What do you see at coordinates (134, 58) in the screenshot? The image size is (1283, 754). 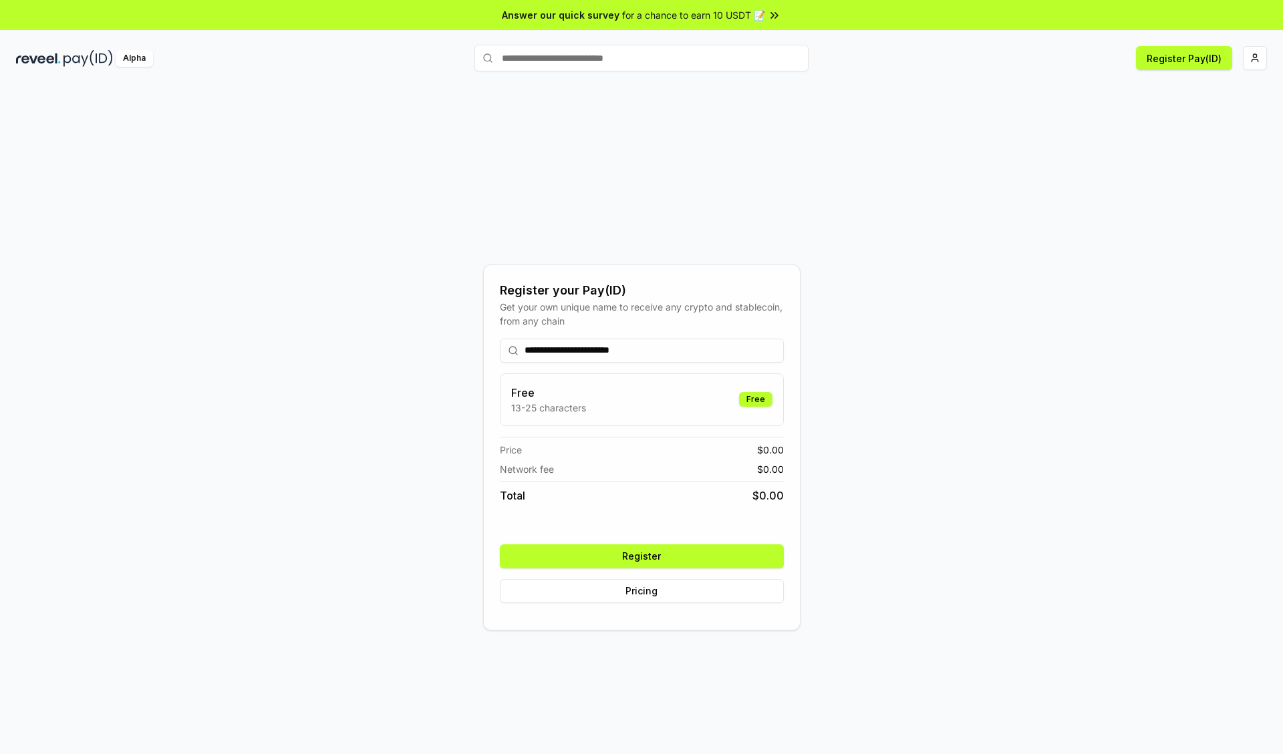 I see `div: Alpha` at bounding box center [134, 58].